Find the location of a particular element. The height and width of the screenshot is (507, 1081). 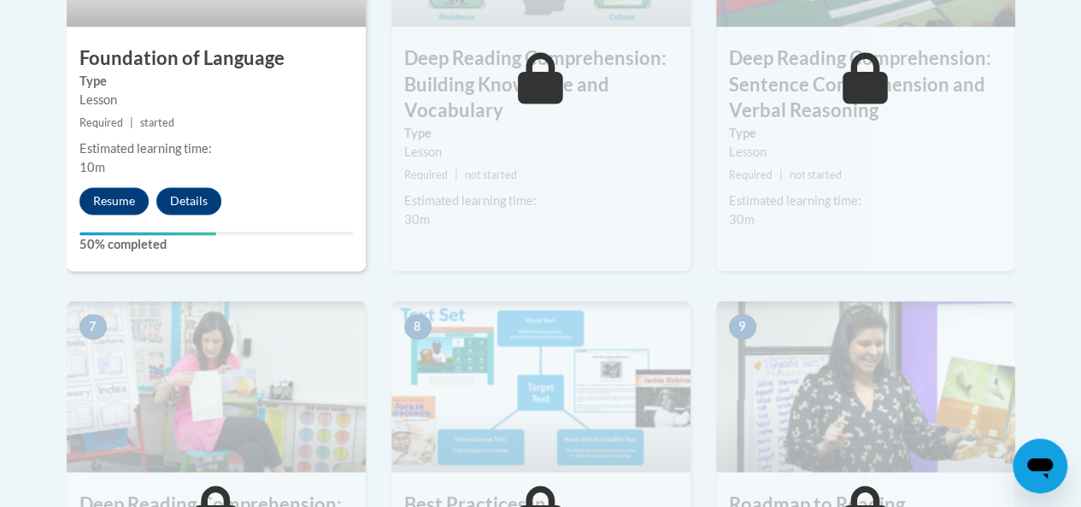

h3: Deep Reading Comprehension: Building Knowledge and Vocabulary is located at coordinates (541, 85).